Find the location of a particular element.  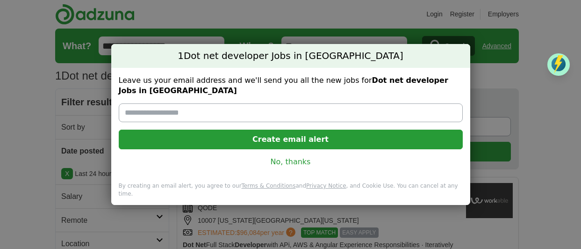

a: Privacy Notice is located at coordinates (326, 186).